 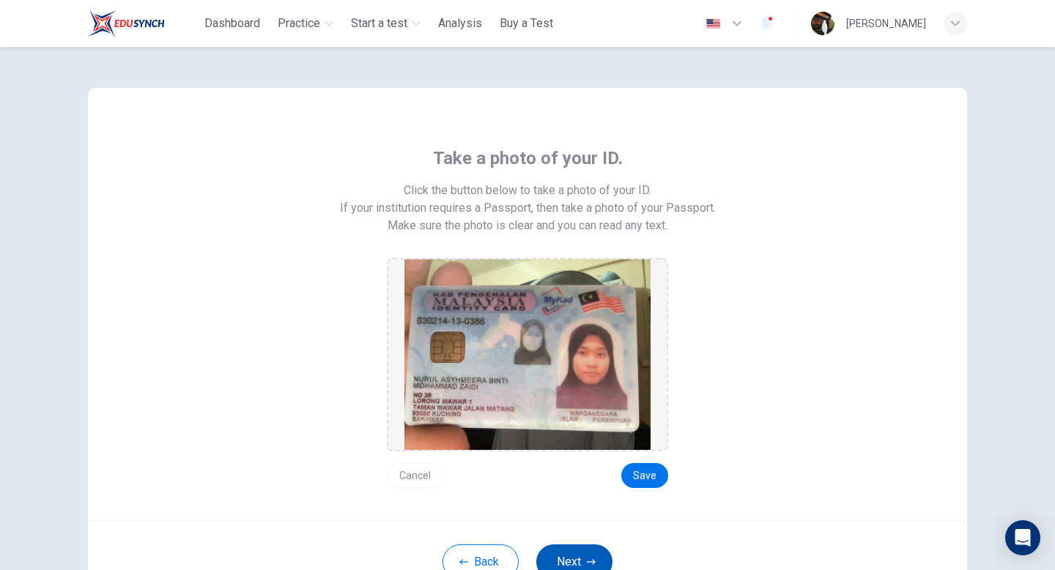 What do you see at coordinates (527, 158) in the screenshot?
I see `span: Take a photo of your ID.` at bounding box center [527, 158].